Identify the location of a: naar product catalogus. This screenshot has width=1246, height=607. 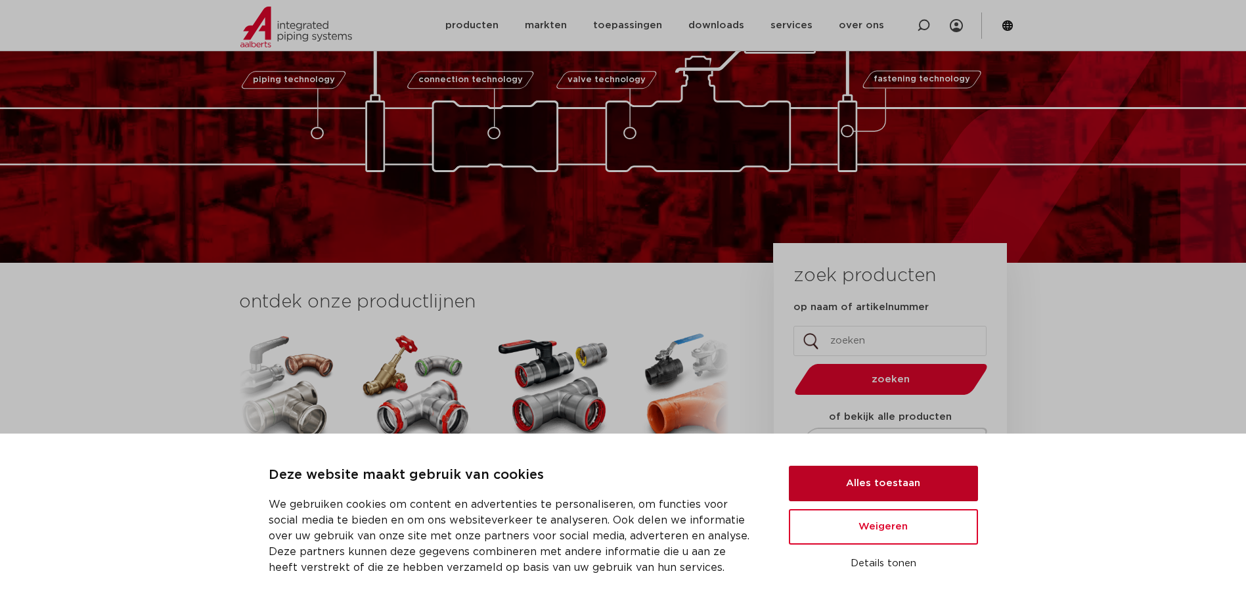
(889, 444).